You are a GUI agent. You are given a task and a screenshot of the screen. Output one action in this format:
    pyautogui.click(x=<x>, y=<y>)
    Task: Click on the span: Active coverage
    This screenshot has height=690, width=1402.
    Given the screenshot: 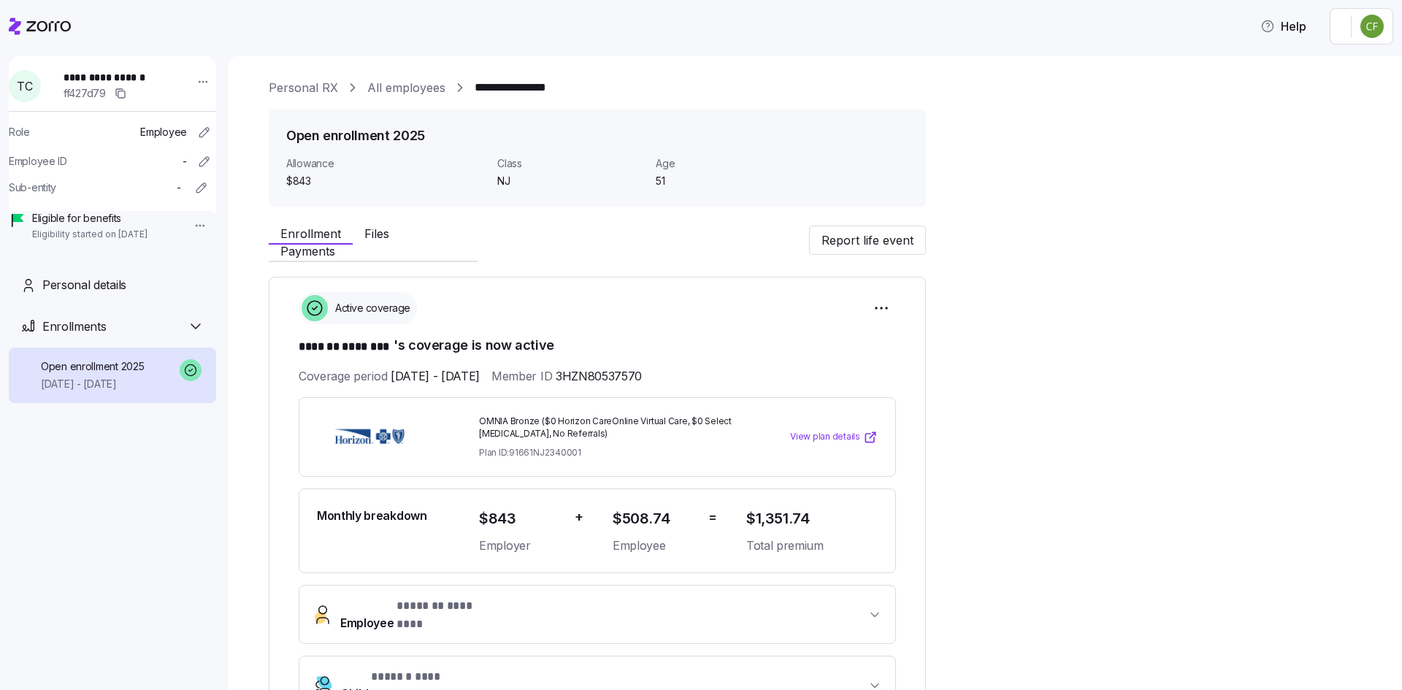 What is the action you would take?
    pyautogui.click(x=370, y=308)
    